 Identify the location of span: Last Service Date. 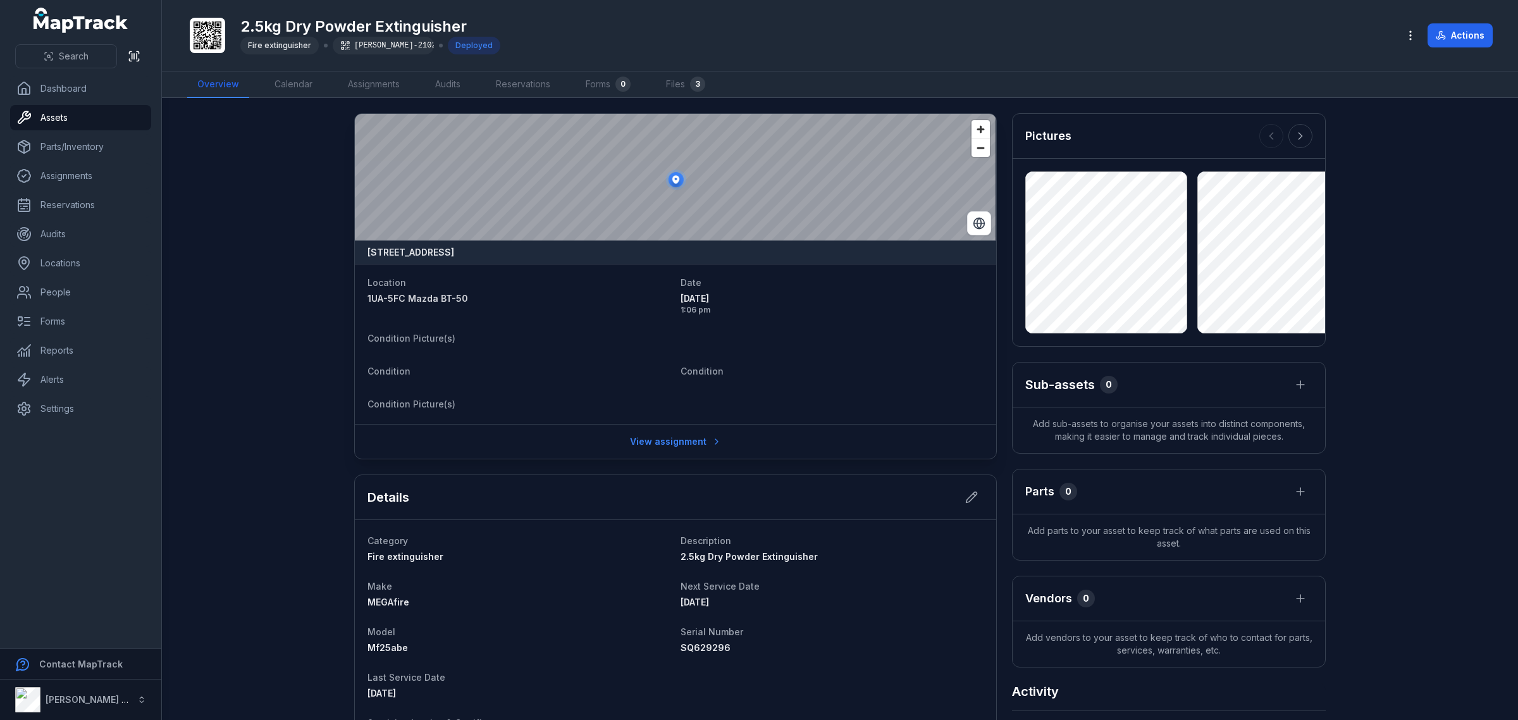
(406, 677).